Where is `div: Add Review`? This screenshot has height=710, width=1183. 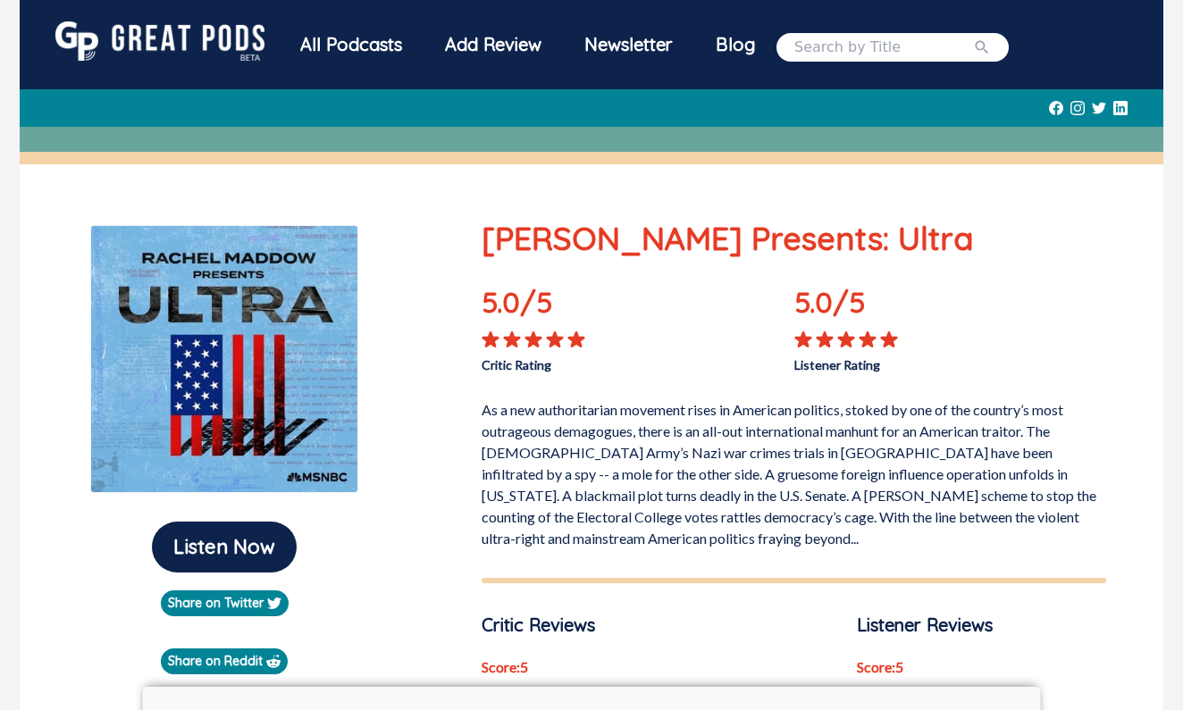 div: Add Review is located at coordinates (493, 45).